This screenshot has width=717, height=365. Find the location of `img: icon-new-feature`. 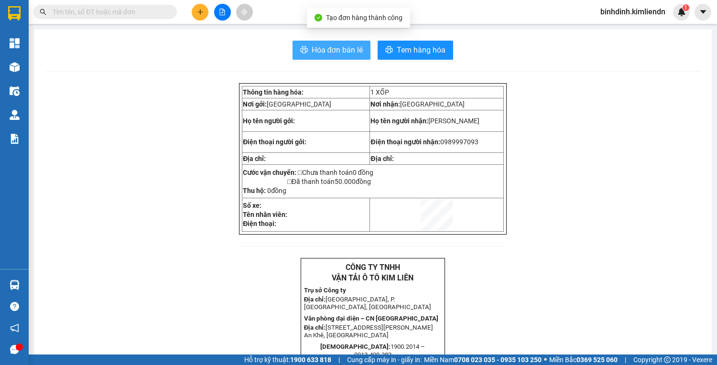

img: icon-new-feature is located at coordinates (681, 12).